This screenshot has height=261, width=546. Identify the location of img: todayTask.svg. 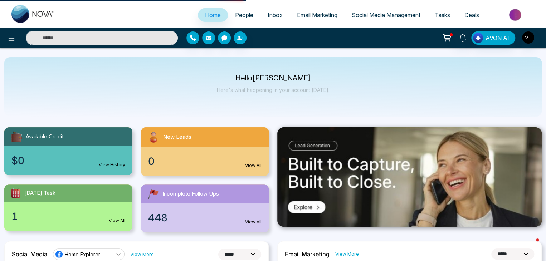
(16, 193).